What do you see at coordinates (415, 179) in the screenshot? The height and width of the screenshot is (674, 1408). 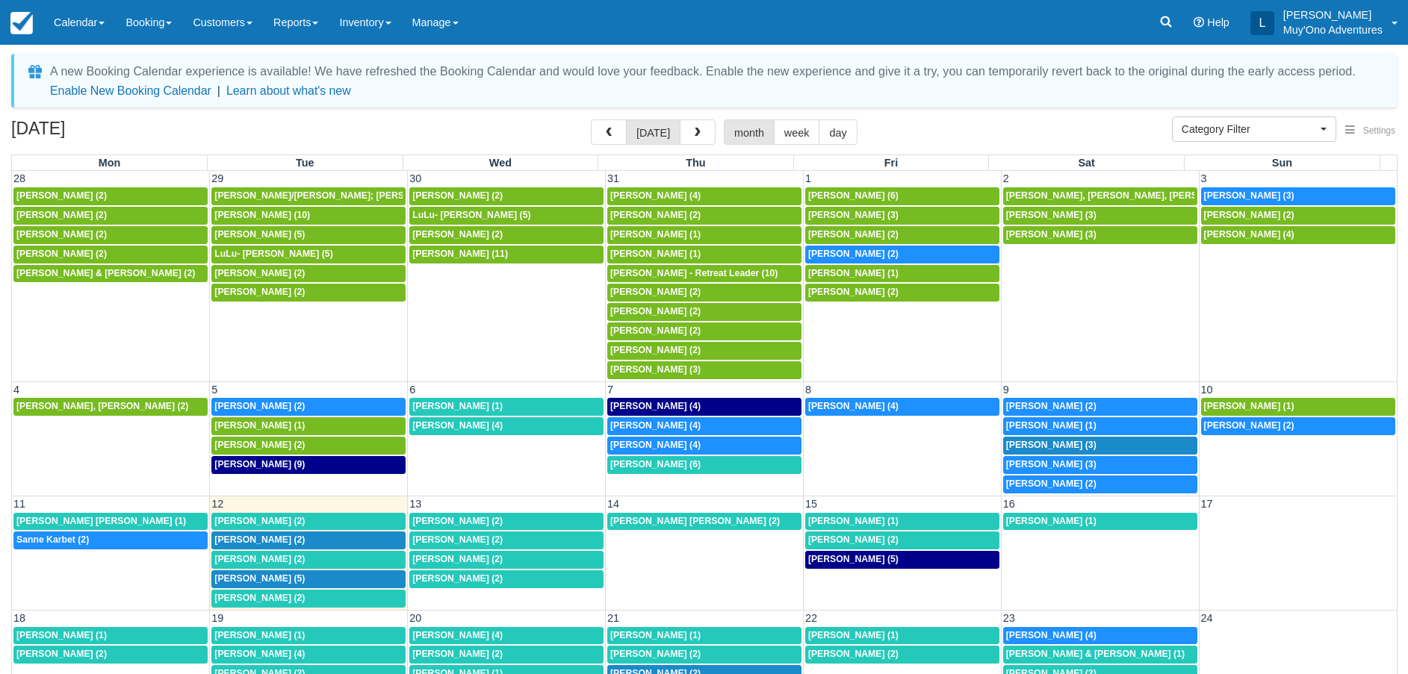 I see `span: 30` at bounding box center [415, 179].